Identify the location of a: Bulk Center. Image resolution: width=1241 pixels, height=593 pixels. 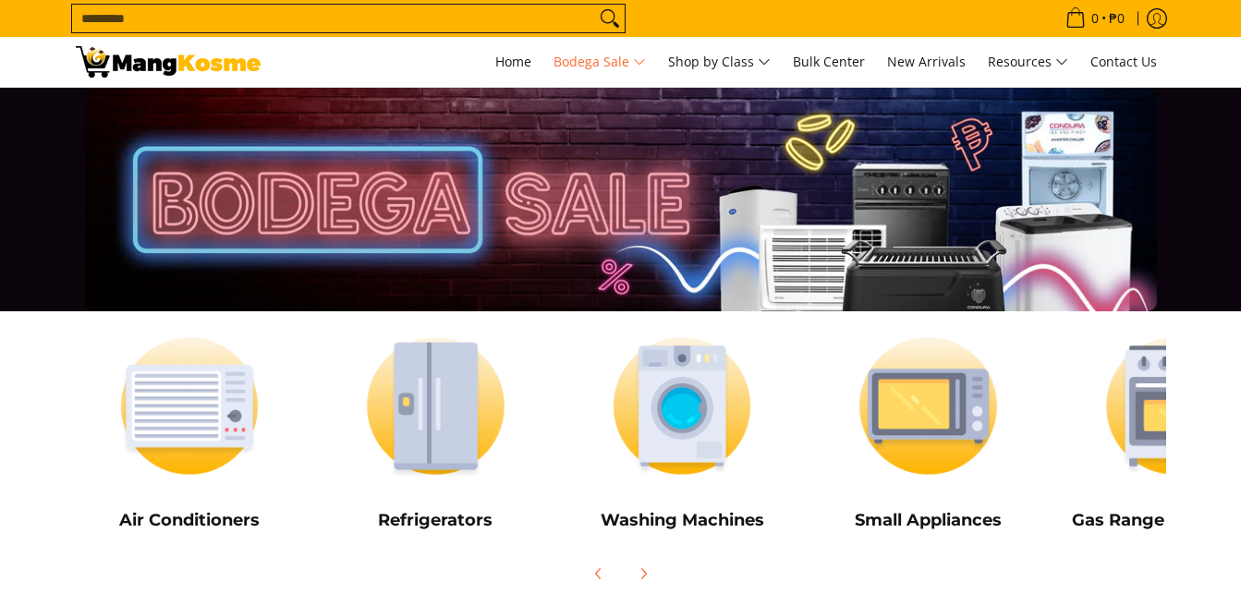
(829, 62).